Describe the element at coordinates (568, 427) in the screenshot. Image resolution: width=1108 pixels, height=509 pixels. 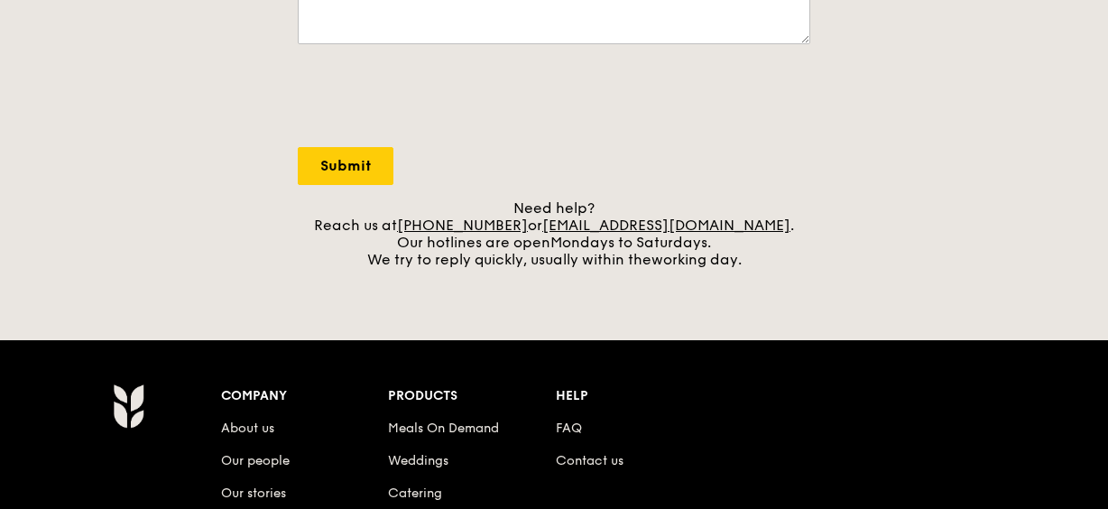
I see `a: FAQ` at that location.